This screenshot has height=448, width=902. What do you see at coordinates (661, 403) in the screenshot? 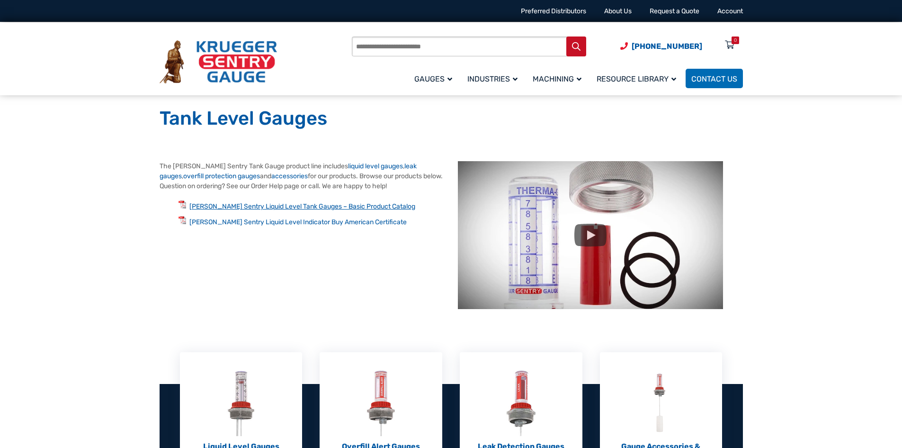
I see `img: Gauge Accessories & Options` at bounding box center [661, 403].